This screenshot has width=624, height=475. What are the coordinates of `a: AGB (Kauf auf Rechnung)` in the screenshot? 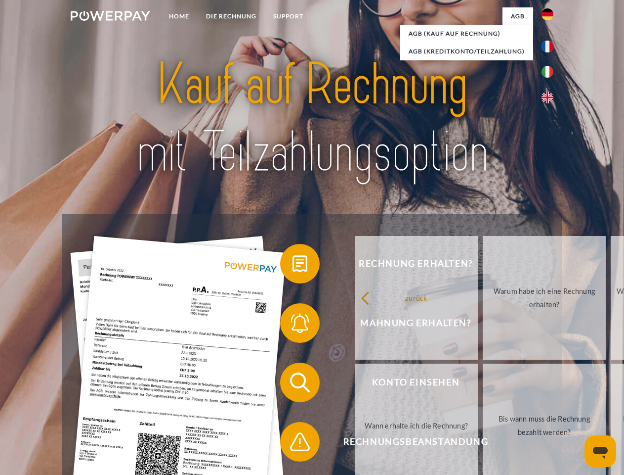 It's located at (467, 34).